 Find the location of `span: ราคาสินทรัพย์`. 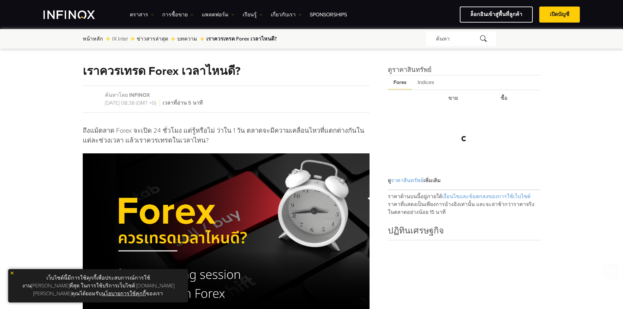

span: ราคาสินทรัพย์ is located at coordinates (407, 181).